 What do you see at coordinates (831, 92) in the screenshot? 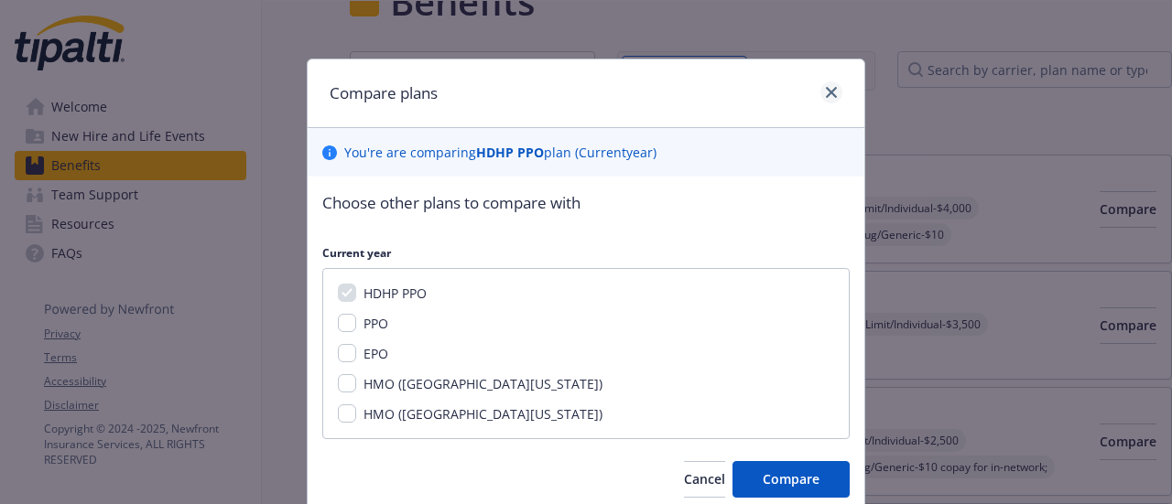
I see `a: close` at bounding box center [831, 92].